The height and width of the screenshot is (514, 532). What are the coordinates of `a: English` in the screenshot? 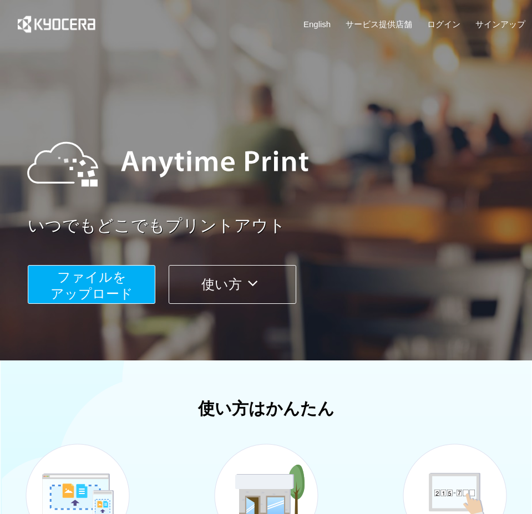 It's located at (317, 24).